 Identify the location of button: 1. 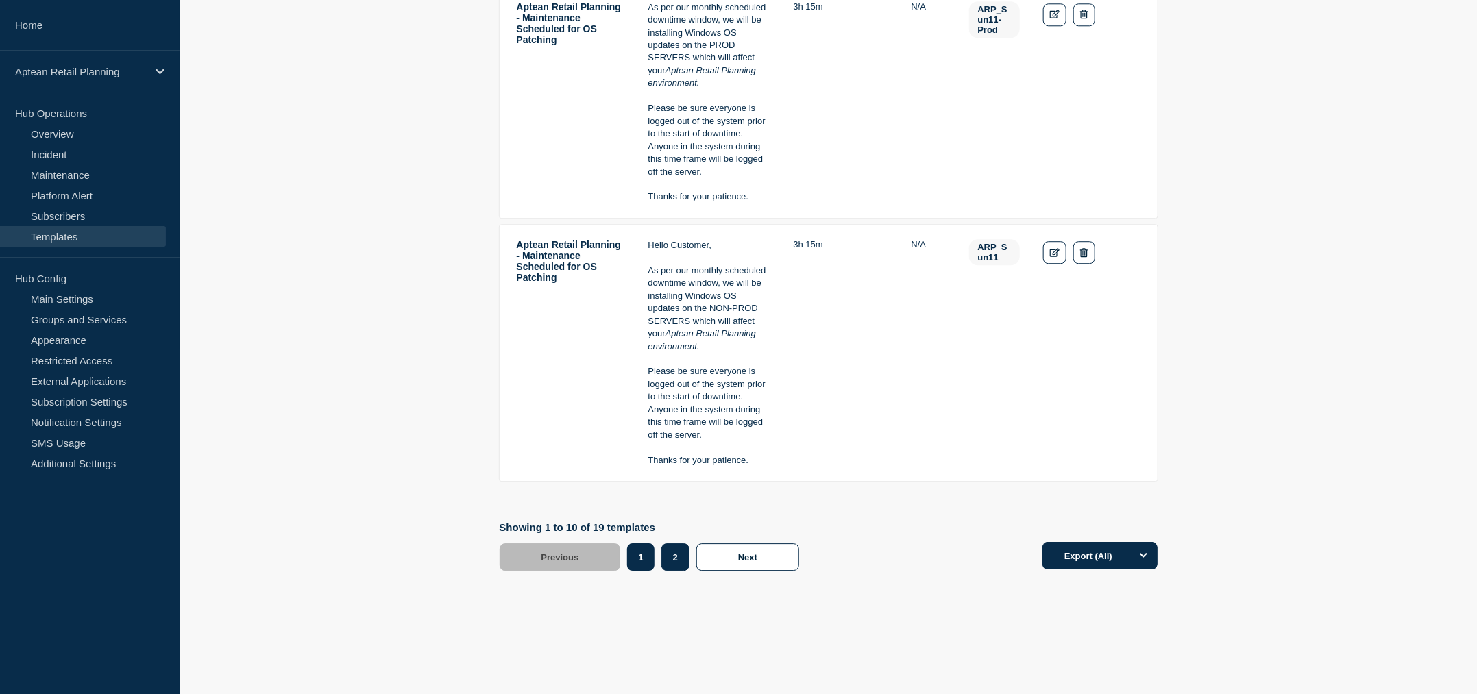
(640, 557).